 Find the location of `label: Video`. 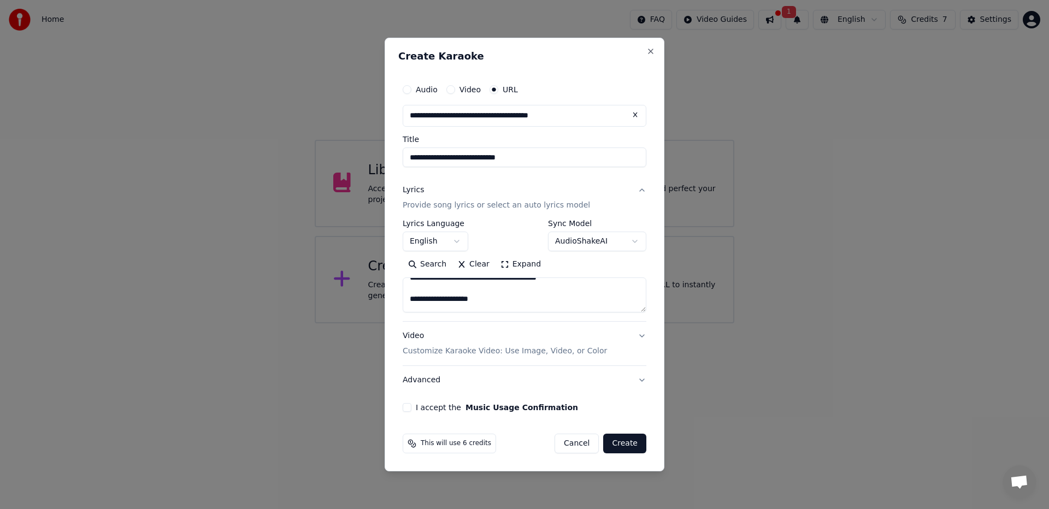

label: Video is located at coordinates (470, 90).